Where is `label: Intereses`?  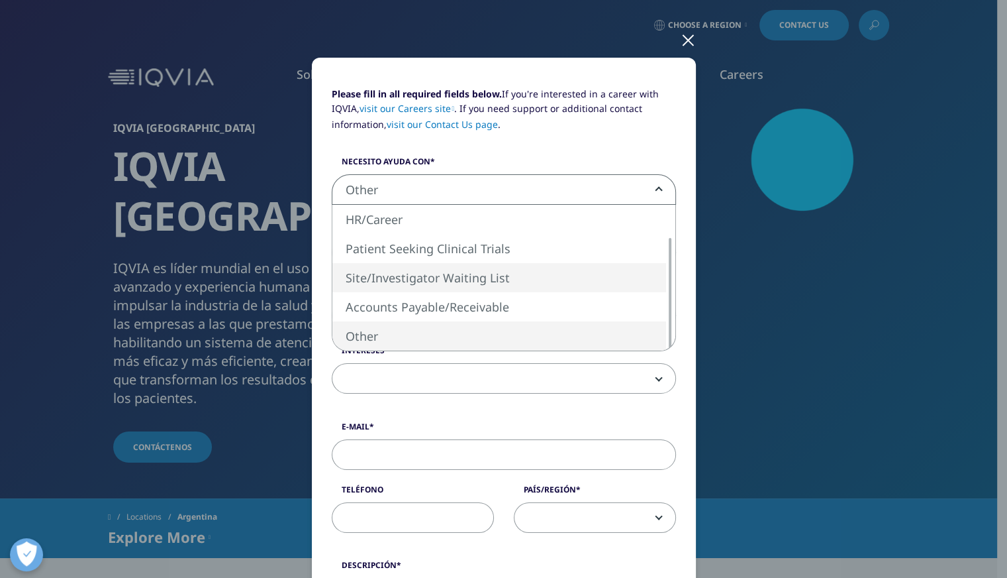 label: Intereses is located at coordinates (504, 354).